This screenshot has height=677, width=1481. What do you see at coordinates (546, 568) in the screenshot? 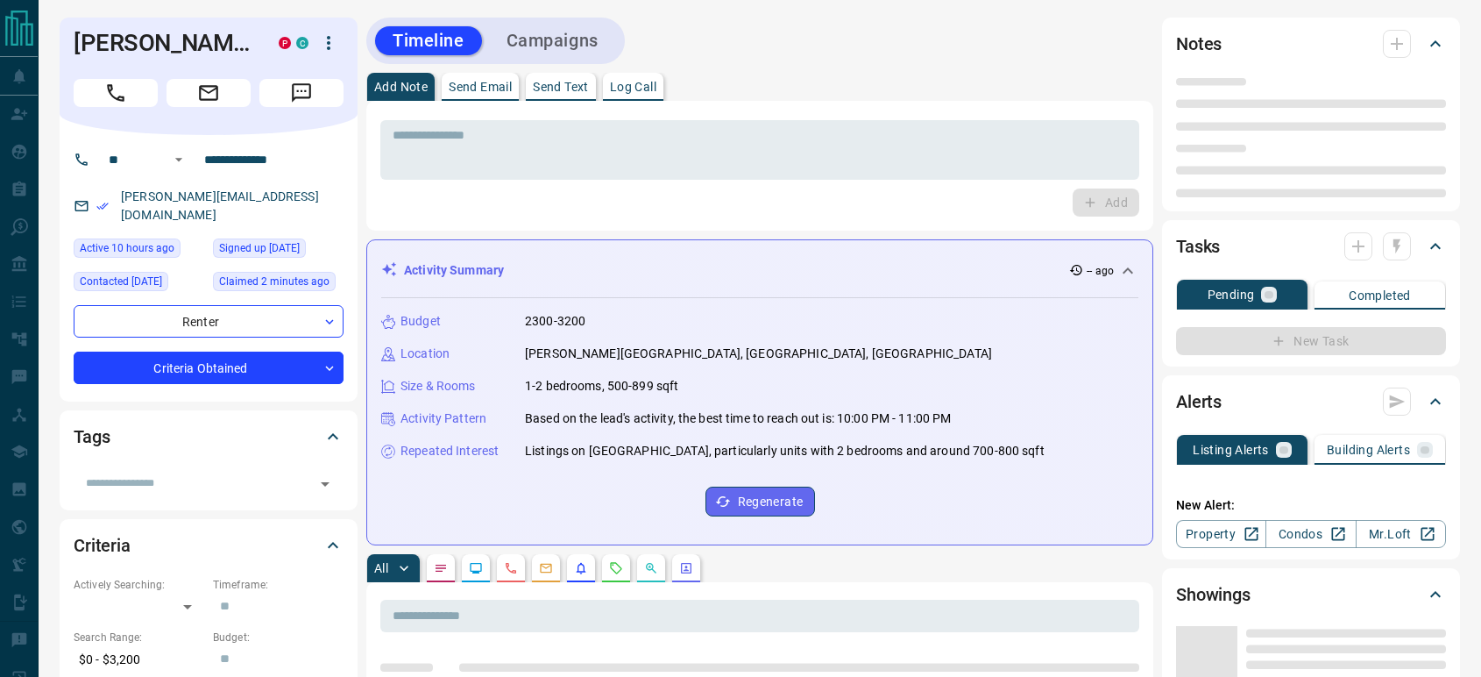
I see `svg: Emails` at bounding box center [546, 568].